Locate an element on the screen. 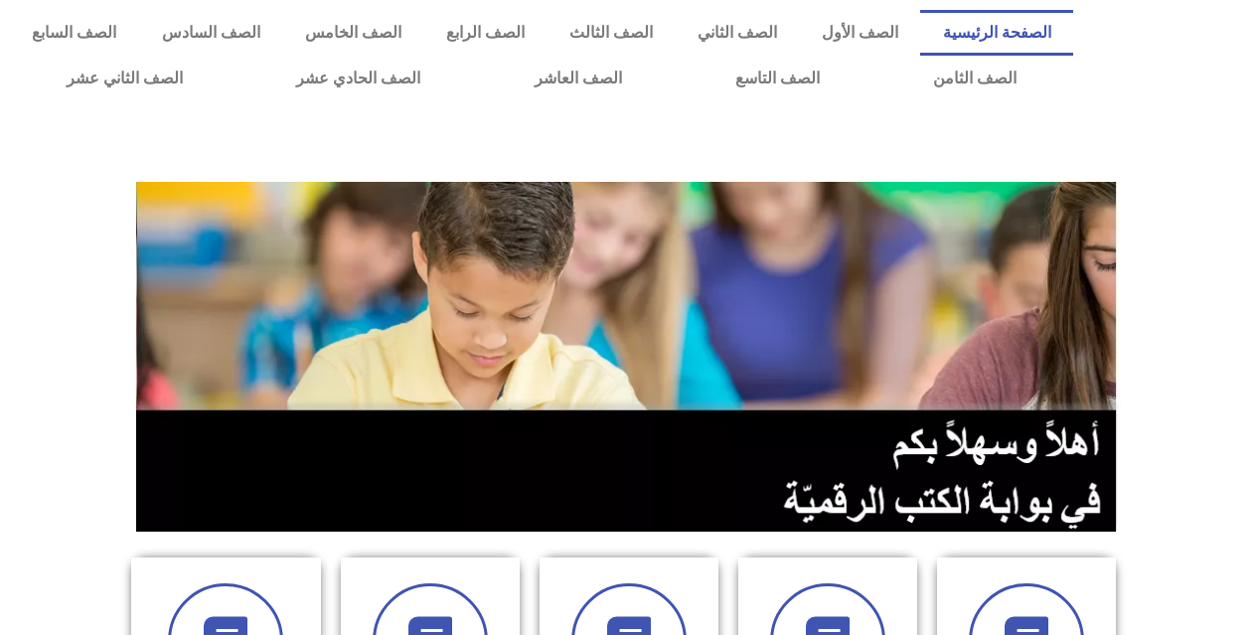 This screenshot has height=635, width=1257. a: الصف الثالث is located at coordinates (610, 33).